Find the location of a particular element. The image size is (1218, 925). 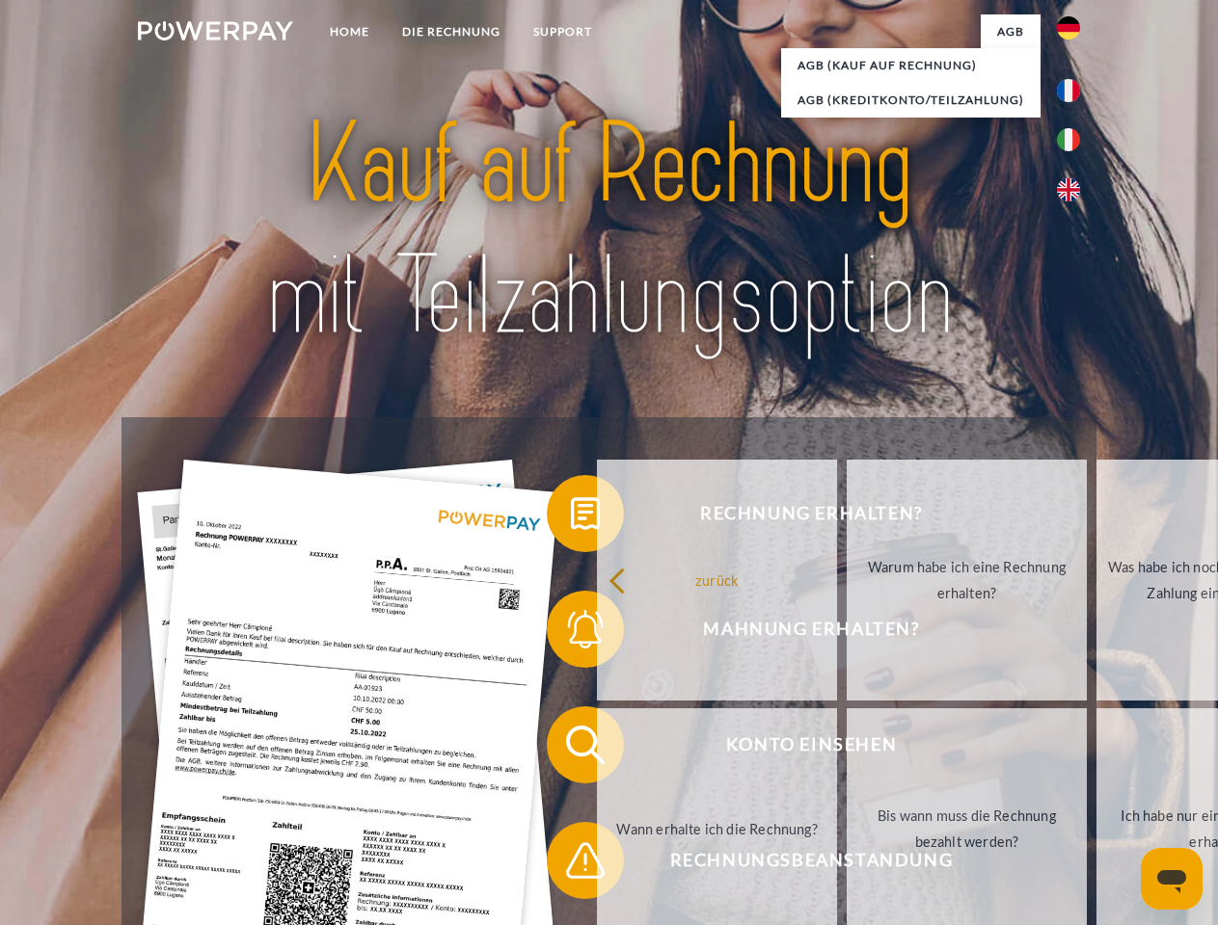

img: de is located at coordinates (1068, 28).